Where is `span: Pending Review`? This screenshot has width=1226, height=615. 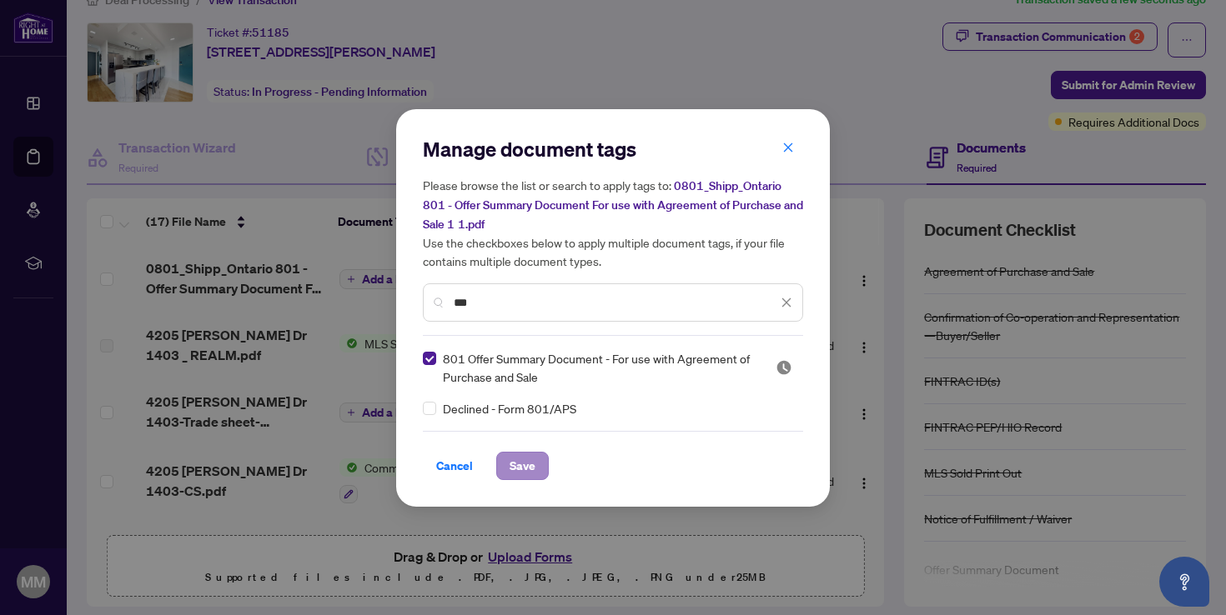 span: Pending Review is located at coordinates (784, 368).